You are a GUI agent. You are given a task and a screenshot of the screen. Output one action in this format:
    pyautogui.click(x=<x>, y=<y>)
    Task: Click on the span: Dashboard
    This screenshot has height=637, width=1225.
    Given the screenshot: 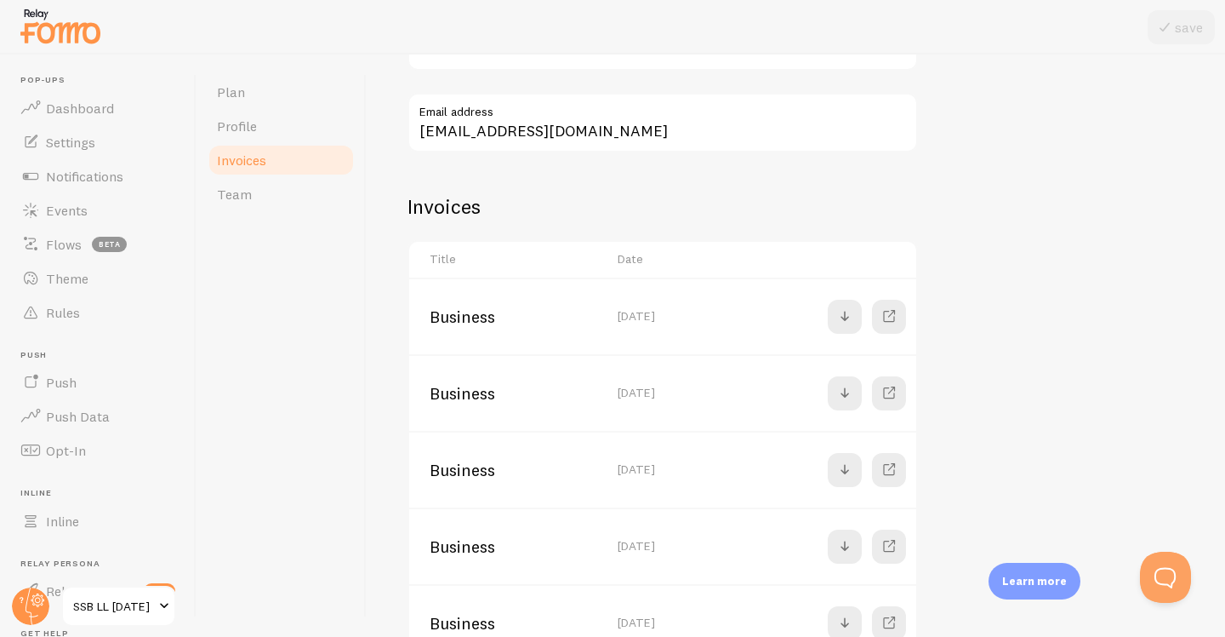 What is the action you would take?
    pyautogui.click(x=80, y=108)
    